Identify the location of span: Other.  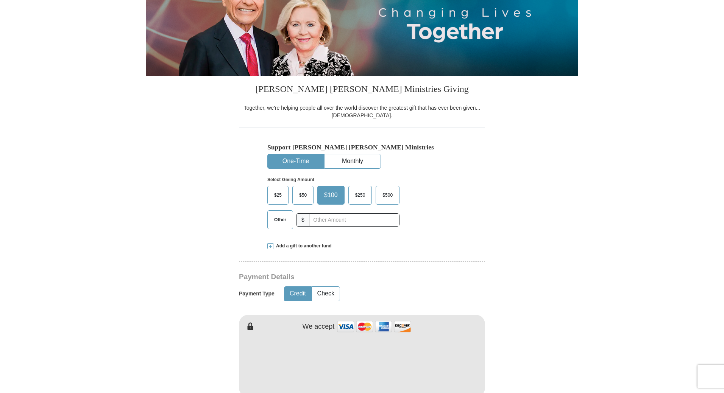
(280, 220).